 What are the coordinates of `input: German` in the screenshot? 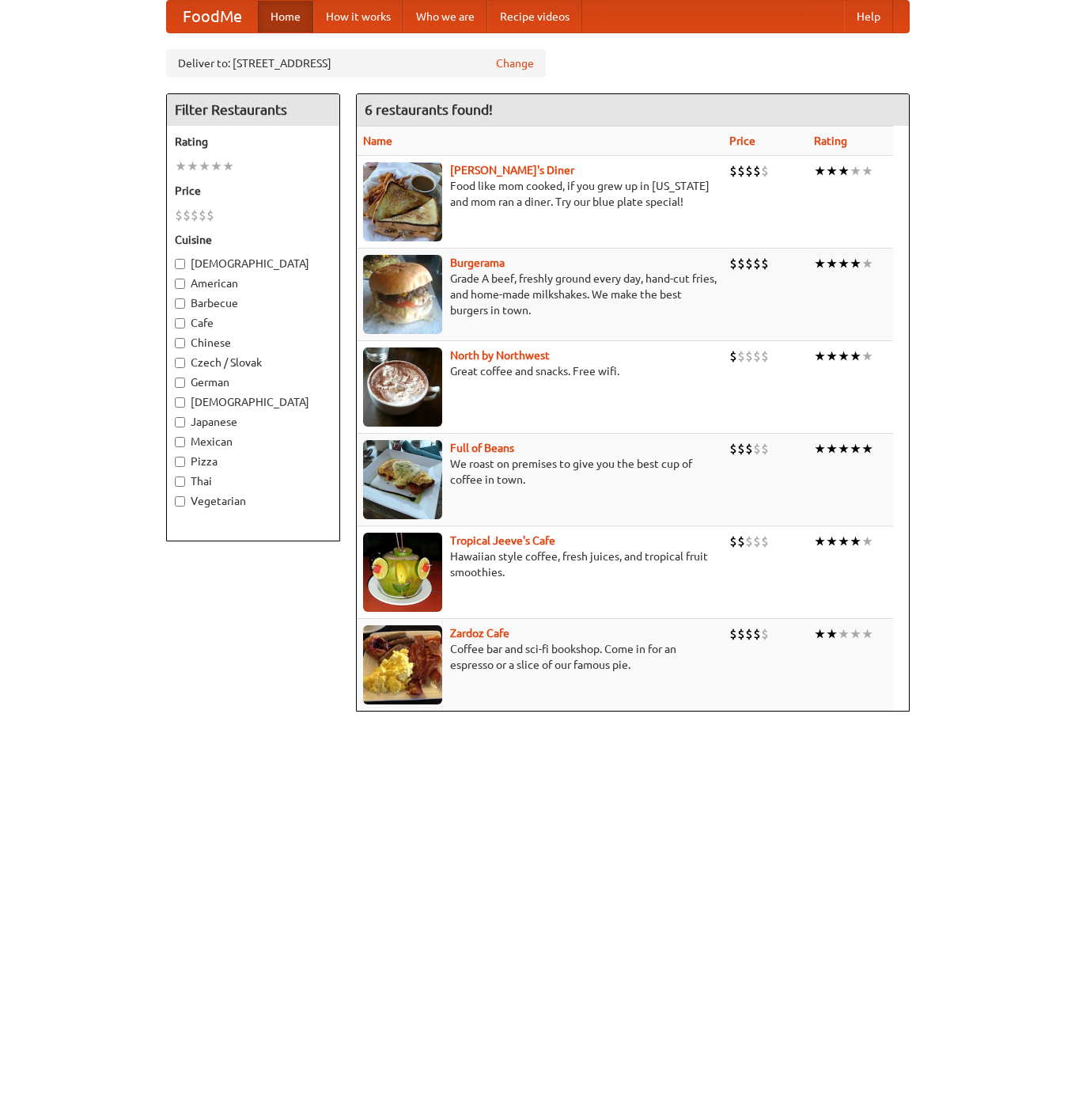 It's located at (180, 382).